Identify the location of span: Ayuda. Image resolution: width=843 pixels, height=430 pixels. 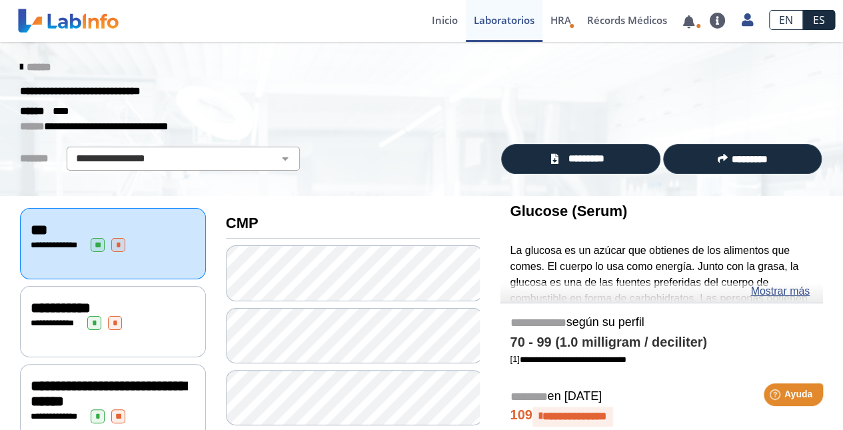
(74, 16).